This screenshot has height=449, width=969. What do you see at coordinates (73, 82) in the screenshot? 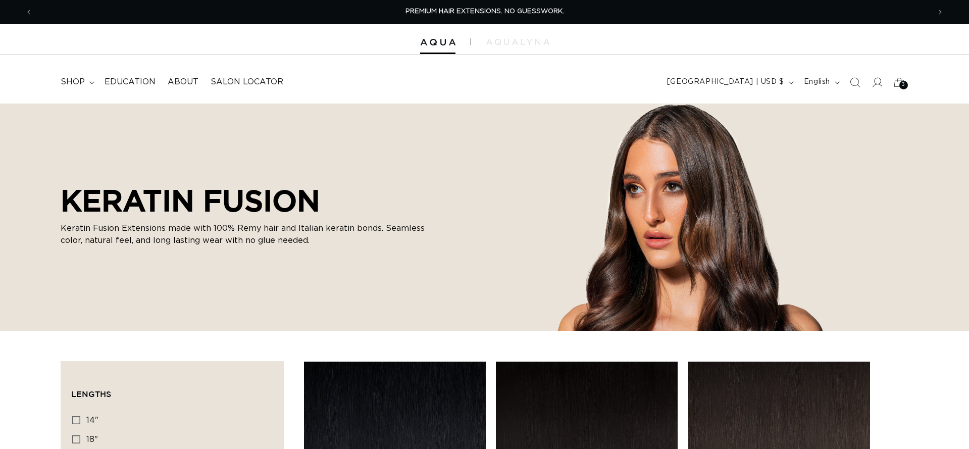
I see `span: shop` at bounding box center [73, 82].